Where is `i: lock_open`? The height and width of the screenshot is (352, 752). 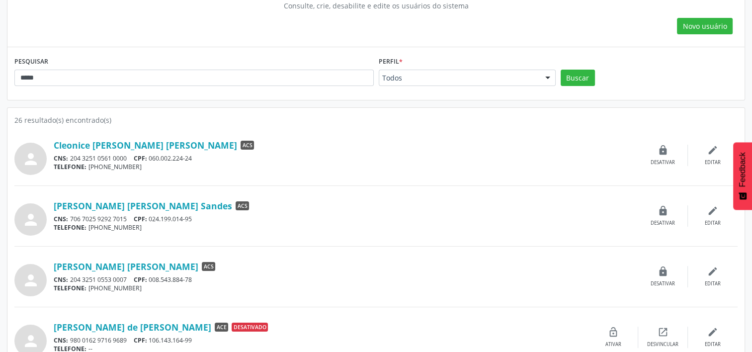 i: lock_open is located at coordinates (613, 332).